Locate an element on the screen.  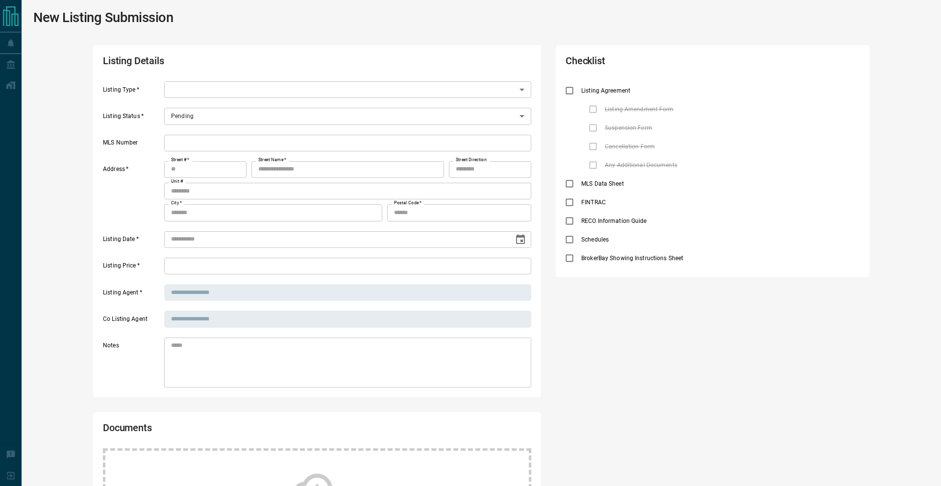
h2: Documents is located at coordinates (231, 430).